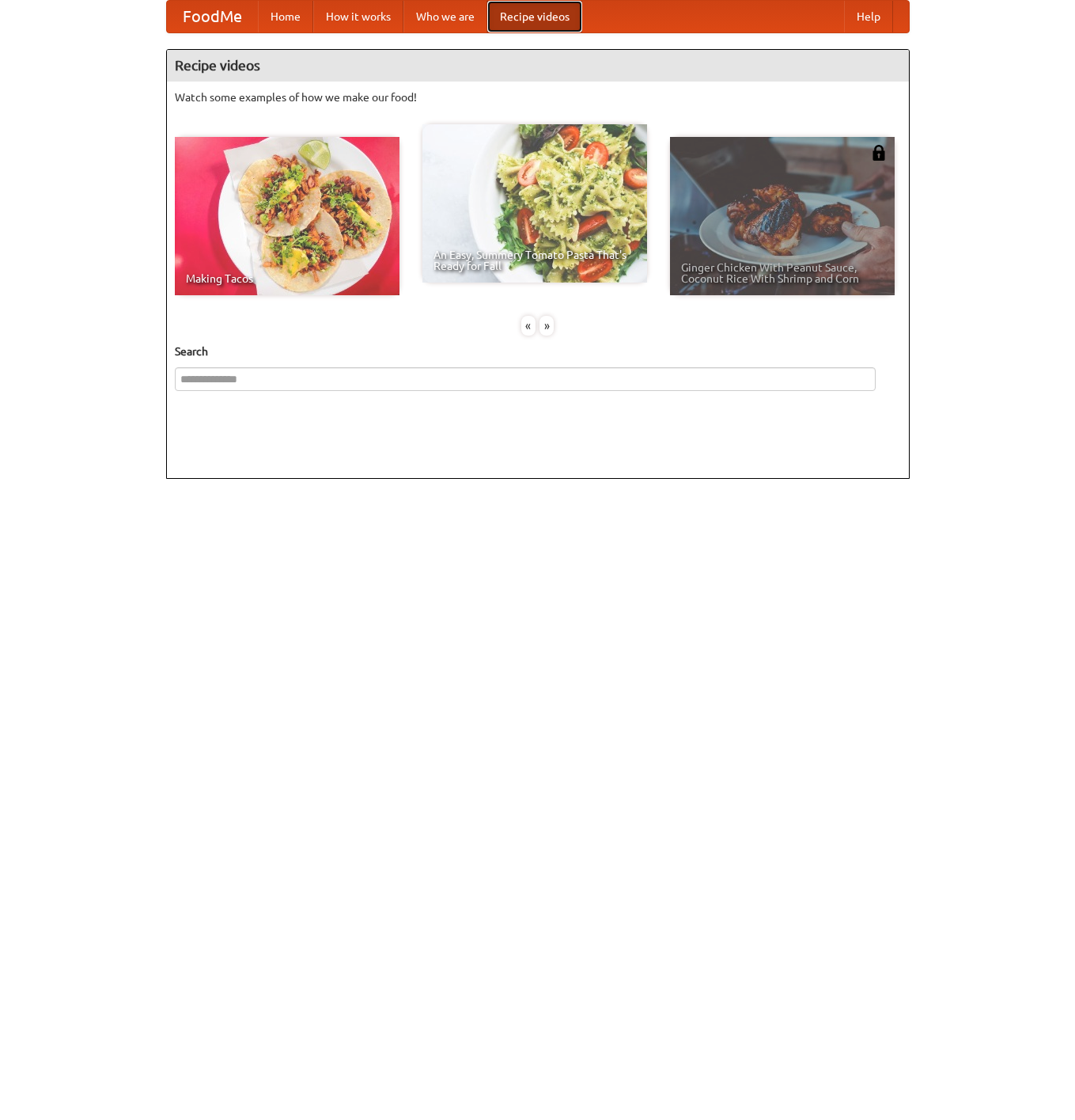 The height and width of the screenshot is (1120, 1075). I want to click on a: Home, so click(286, 16).